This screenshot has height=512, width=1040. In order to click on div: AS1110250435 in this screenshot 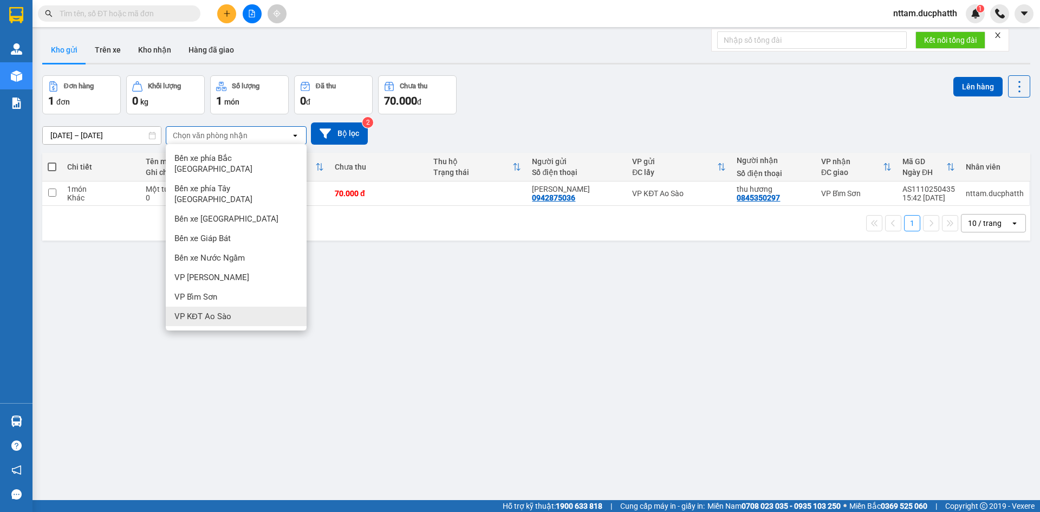, I will do `click(929, 189)`.